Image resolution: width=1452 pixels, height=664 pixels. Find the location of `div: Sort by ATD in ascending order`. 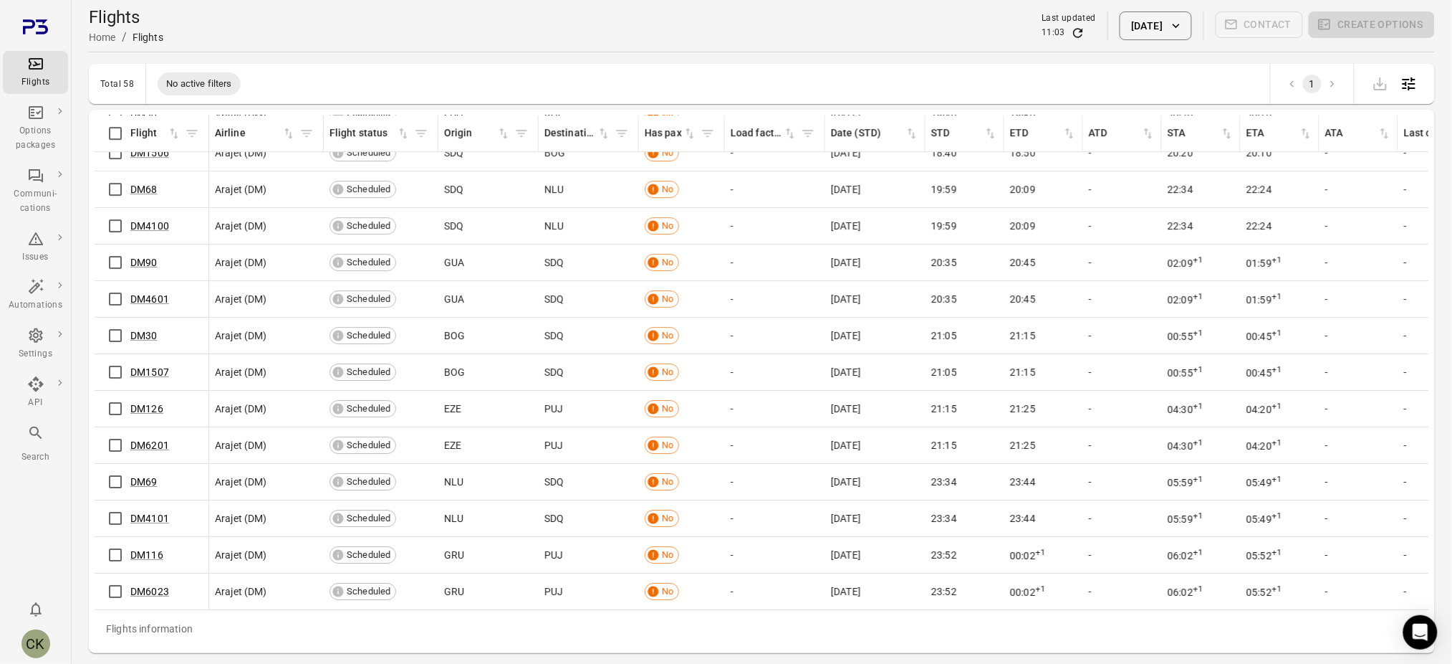

div: Sort by ATD in ascending order is located at coordinates (1122, 133).